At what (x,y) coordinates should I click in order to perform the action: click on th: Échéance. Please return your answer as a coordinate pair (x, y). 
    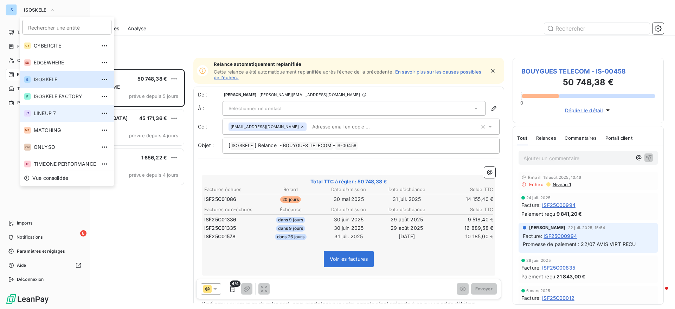
    Looking at the image, I should click on (291, 209).